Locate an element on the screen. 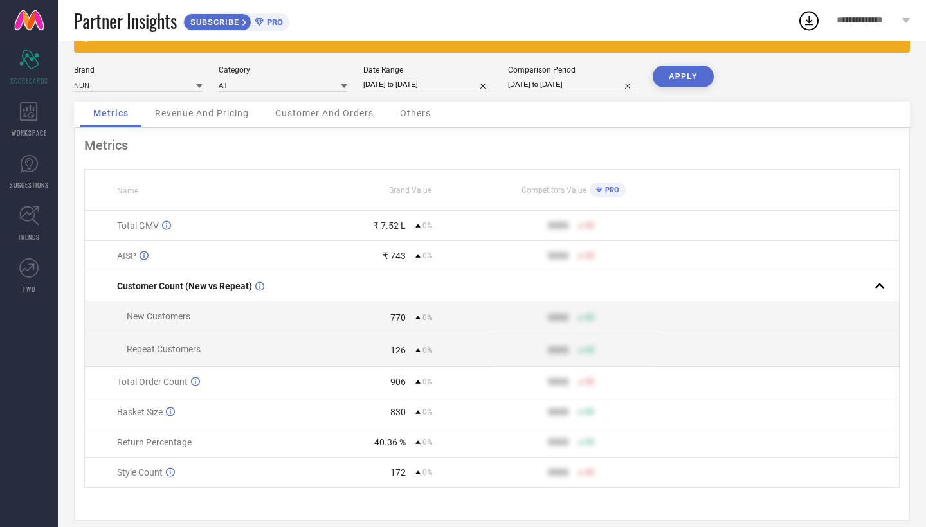  span: AISP is located at coordinates (127, 256).